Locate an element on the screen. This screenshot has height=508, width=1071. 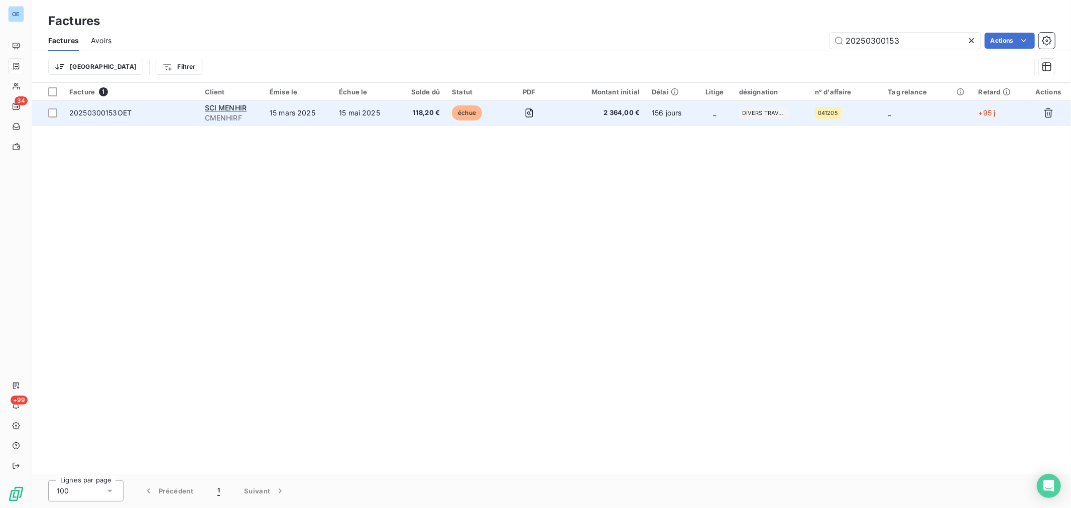
div: Litige is located at coordinates (714, 92).